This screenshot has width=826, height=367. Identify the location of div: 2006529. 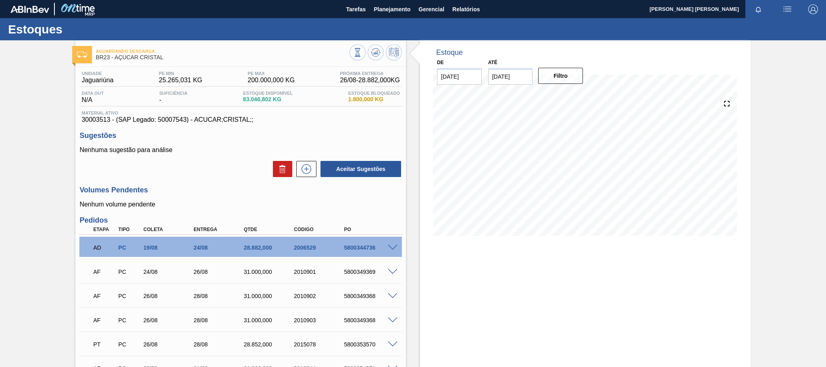
(320, 248).